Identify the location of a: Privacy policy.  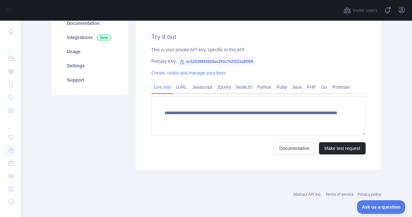
(369, 194).